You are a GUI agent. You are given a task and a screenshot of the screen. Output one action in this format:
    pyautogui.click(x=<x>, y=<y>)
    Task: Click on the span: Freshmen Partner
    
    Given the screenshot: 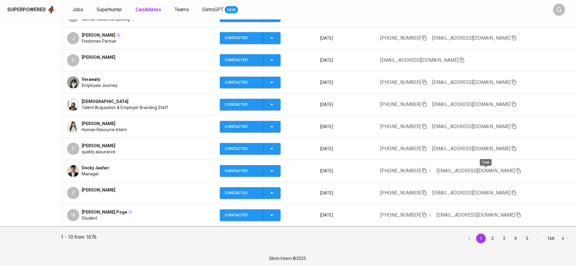 What is the action you would take?
    pyautogui.click(x=99, y=41)
    